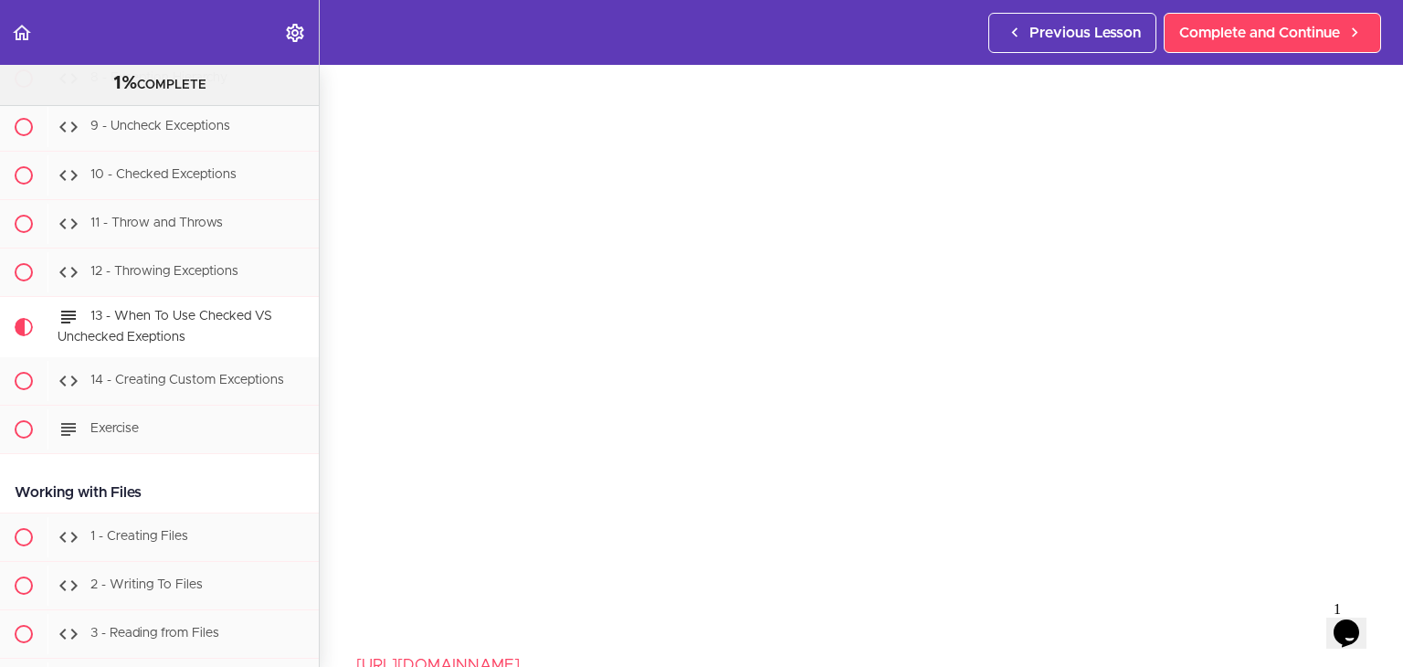 The width and height of the screenshot is (1403, 667). Describe the element at coordinates (154, 633) in the screenshot. I see `span: 3 - Reading from Files` at that location.